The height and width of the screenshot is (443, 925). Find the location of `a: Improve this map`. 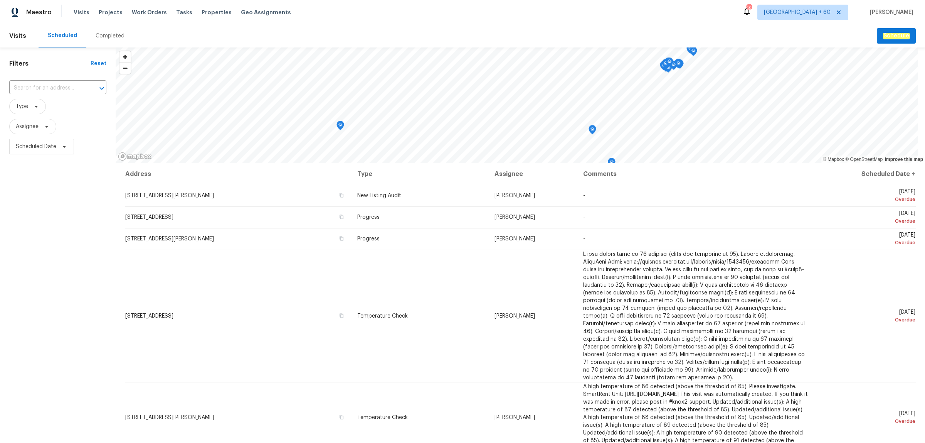

a: Improve this map is located at coordinates (904, 159).